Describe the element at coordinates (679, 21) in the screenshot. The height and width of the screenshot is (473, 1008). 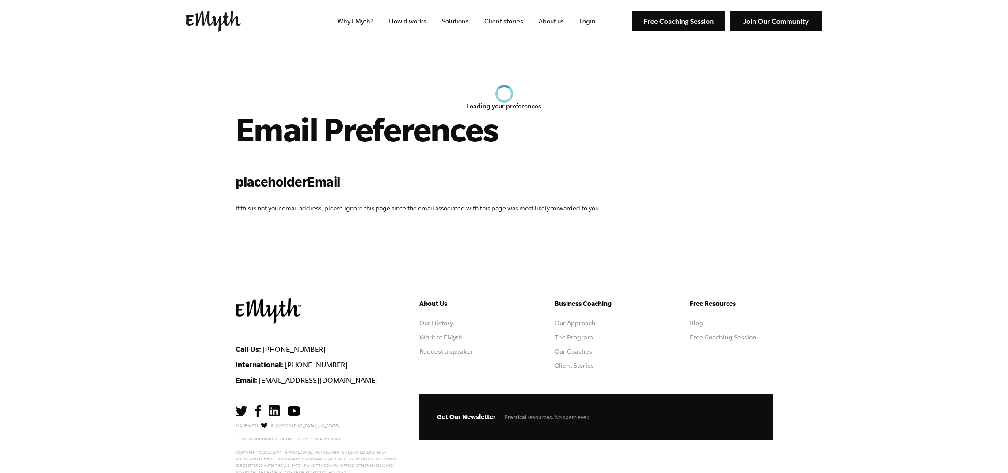
I see `img: Free Coaching Session` at that location.